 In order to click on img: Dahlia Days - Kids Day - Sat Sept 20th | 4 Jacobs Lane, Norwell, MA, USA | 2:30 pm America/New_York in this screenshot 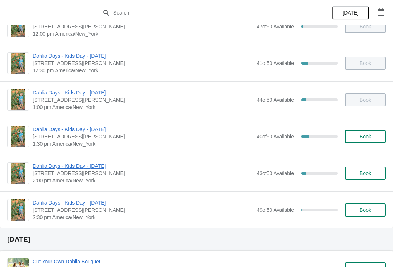, I will do `click(18, 210)`.